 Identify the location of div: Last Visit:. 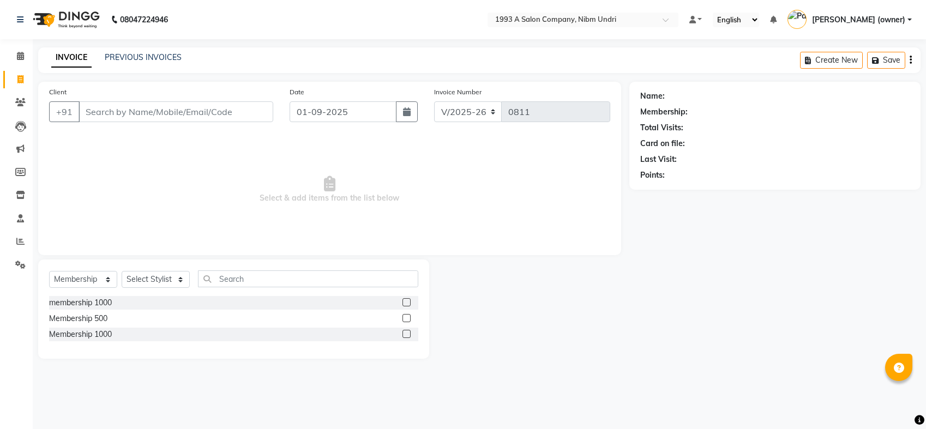
(659, 159).